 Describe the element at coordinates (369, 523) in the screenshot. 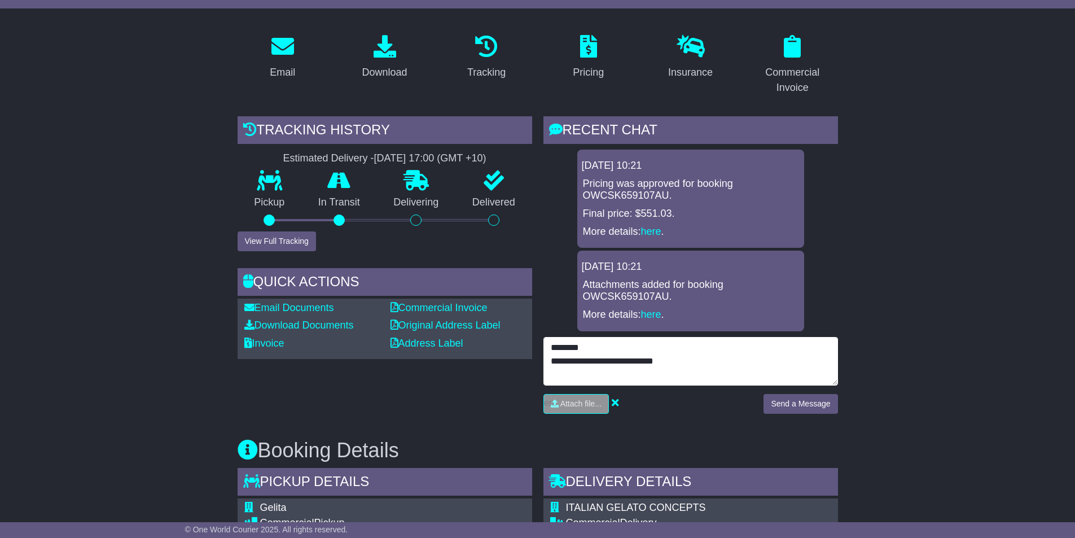

I see `div: Pickup` at that location.